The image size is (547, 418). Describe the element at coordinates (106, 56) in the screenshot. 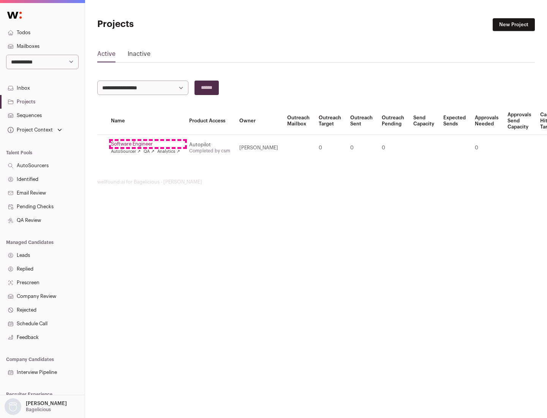

I see `a: Active` at that location.